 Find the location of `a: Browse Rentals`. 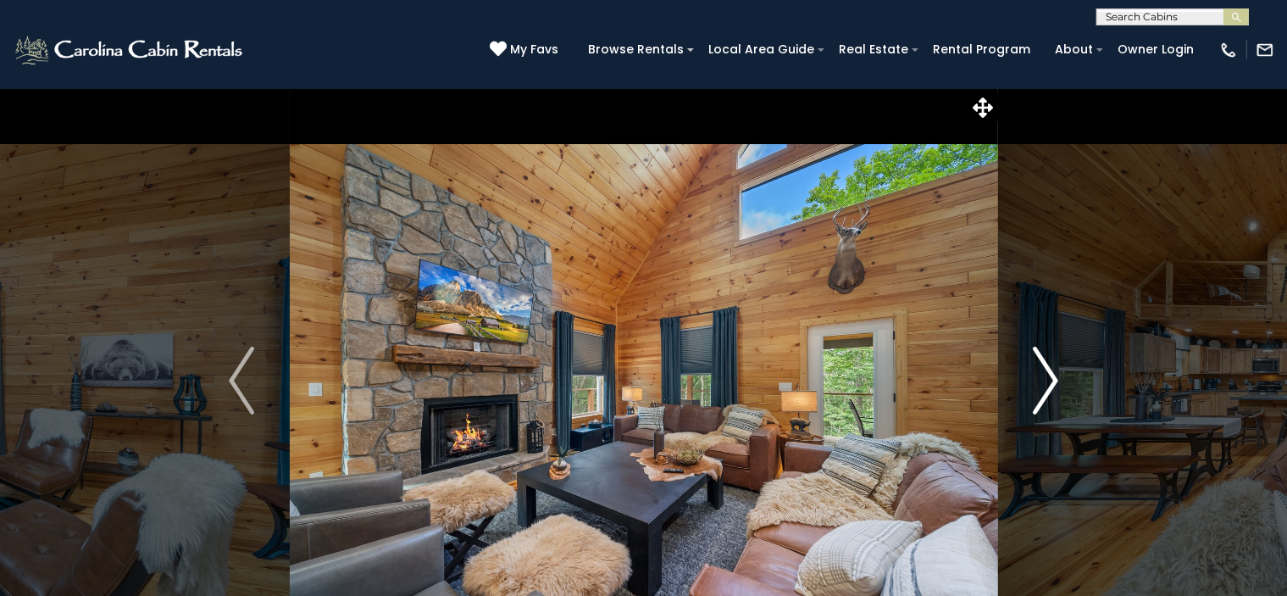

a: Browse Rentals is located at coordinates (635, 49).